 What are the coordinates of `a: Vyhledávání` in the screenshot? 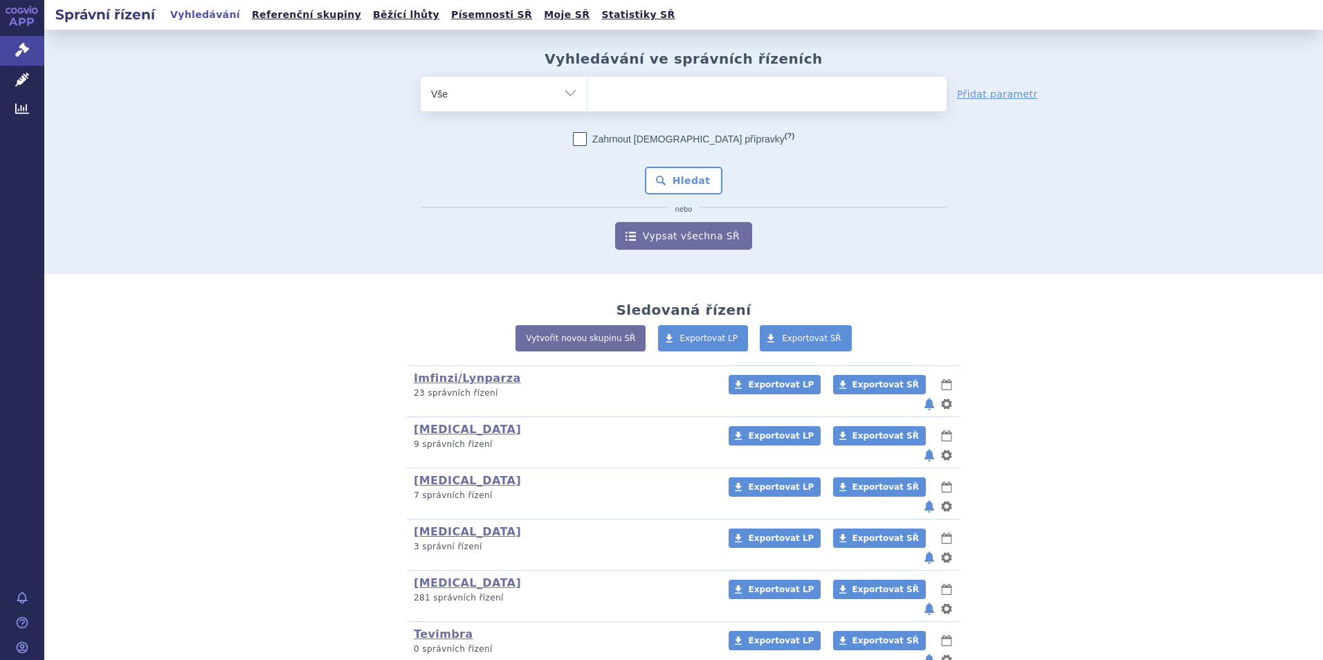 It's located at (205, 15).